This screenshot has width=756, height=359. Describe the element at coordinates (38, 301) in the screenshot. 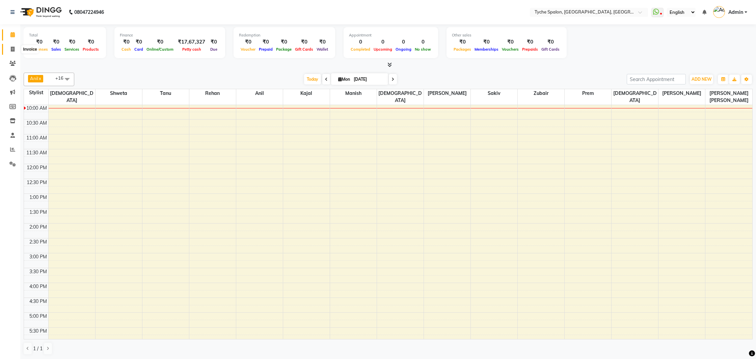

I see `div: 4:30 PM` at that location.